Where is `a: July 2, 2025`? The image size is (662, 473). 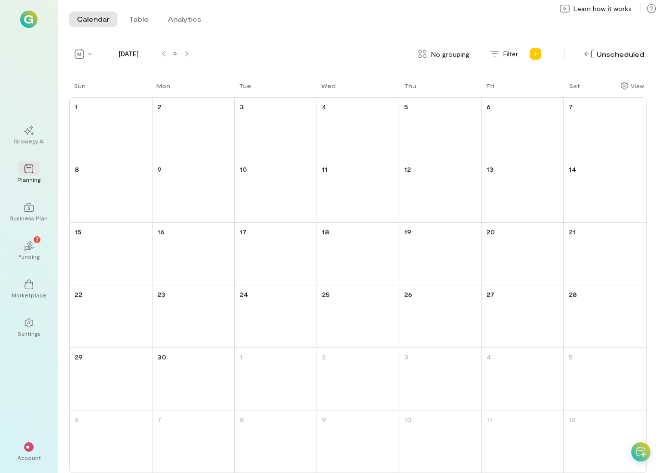 a: July 2, 2025 is located at coordinates (324, 357).